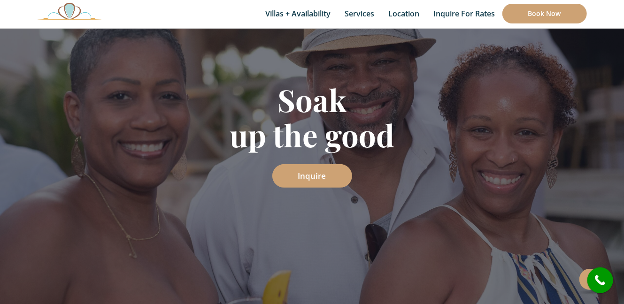 Image resolution: width=624 pixels, height=304 pixels. I want to click on h1: Soak up the good, so click(312, 117).